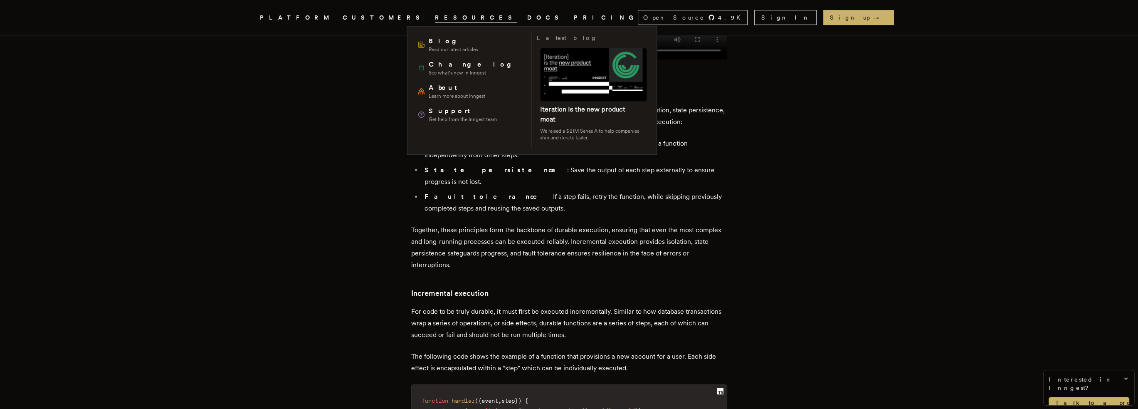 This screenshot has height=409, width=1138. What do you see at coordinates (574, 176) in the screenshot?
I see `li: : Save the output of each step externally to ensure progress is not lost.` at bounding box center [574, 176].